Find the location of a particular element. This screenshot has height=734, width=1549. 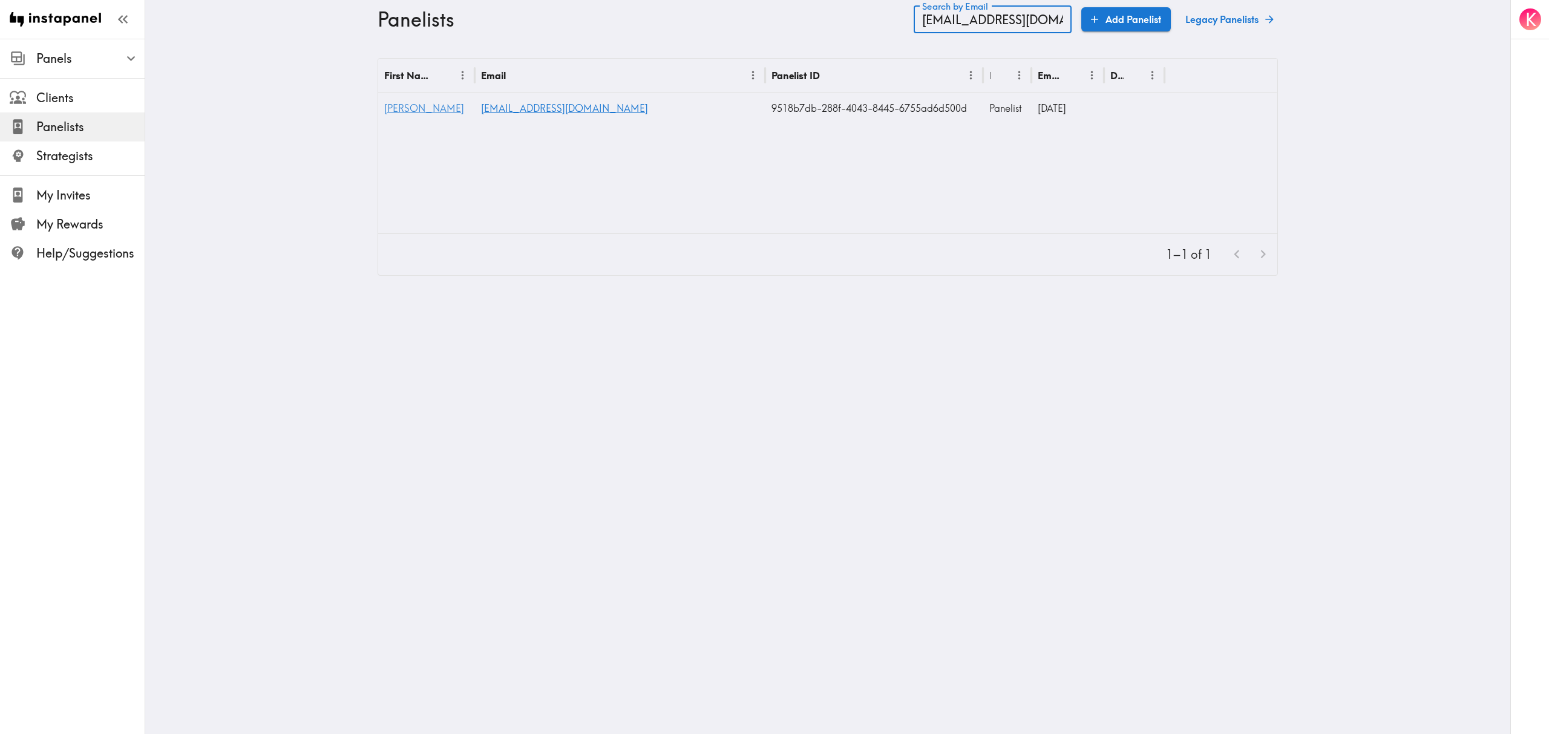

div: Email Verified is located at coordinates (1050, 76).